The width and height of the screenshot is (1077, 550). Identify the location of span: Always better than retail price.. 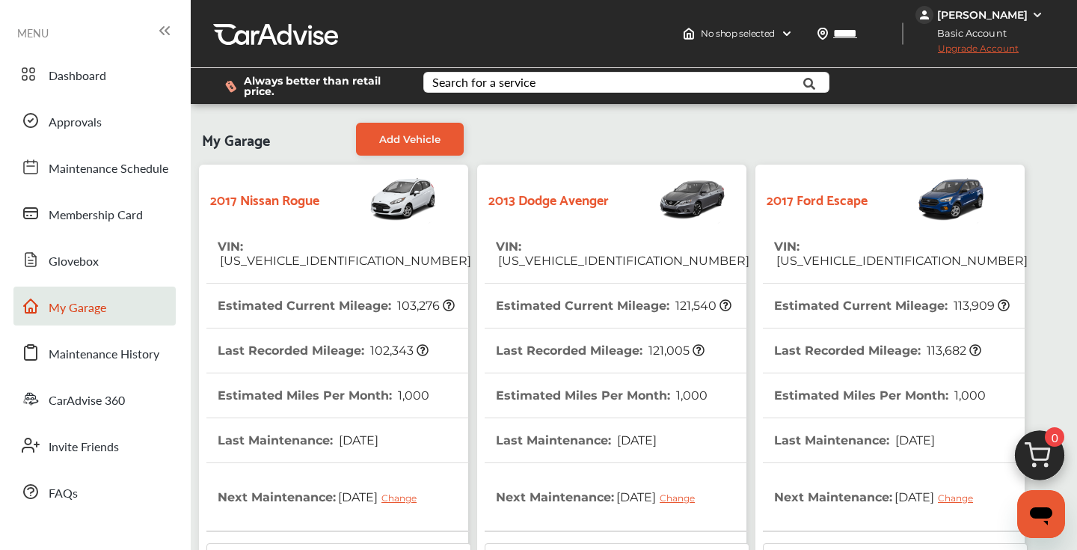
(322, 86).